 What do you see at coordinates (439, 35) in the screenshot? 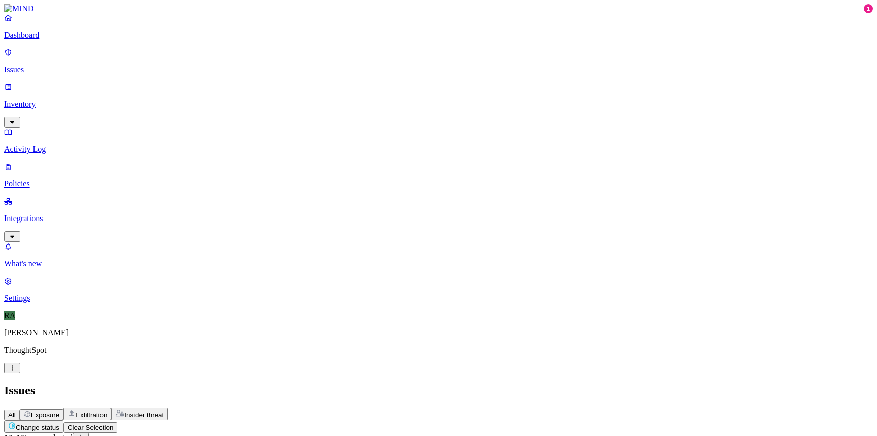
I see `p: Dashboard` at bounding box center [439, 35].